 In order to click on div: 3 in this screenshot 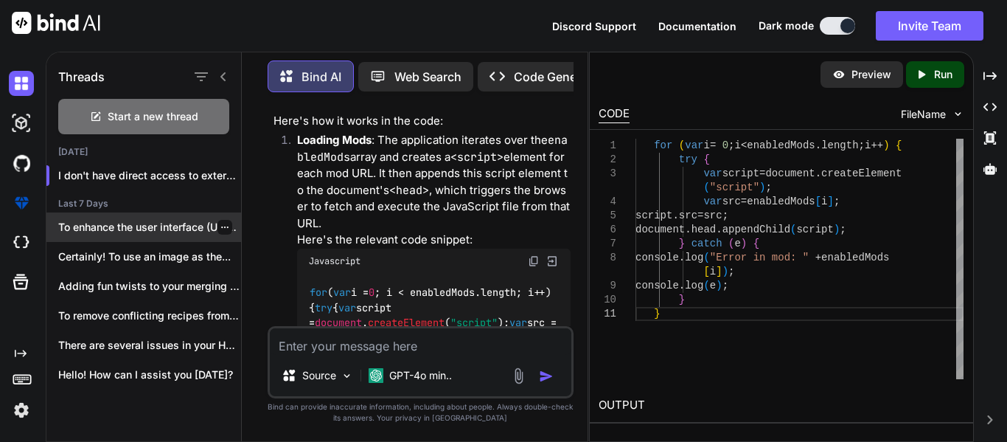, I will do `click(608, 173)`.